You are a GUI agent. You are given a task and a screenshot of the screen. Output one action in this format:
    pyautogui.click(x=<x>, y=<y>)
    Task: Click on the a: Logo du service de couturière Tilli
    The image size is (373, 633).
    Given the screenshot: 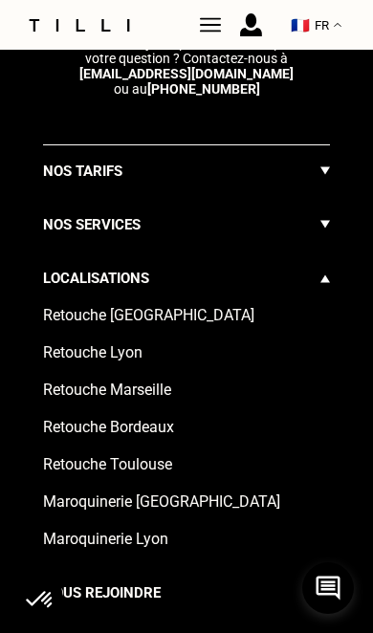 What is the action you would take?
    pyautogui.click(x=79, y=25)
    